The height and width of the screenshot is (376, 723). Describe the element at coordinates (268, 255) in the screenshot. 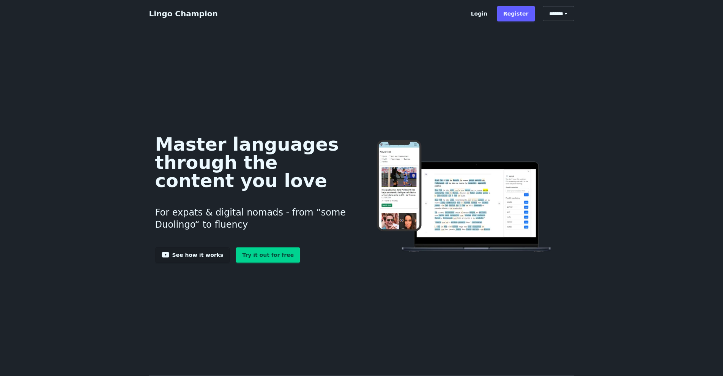

I see `a: Try it out for free` at that location.